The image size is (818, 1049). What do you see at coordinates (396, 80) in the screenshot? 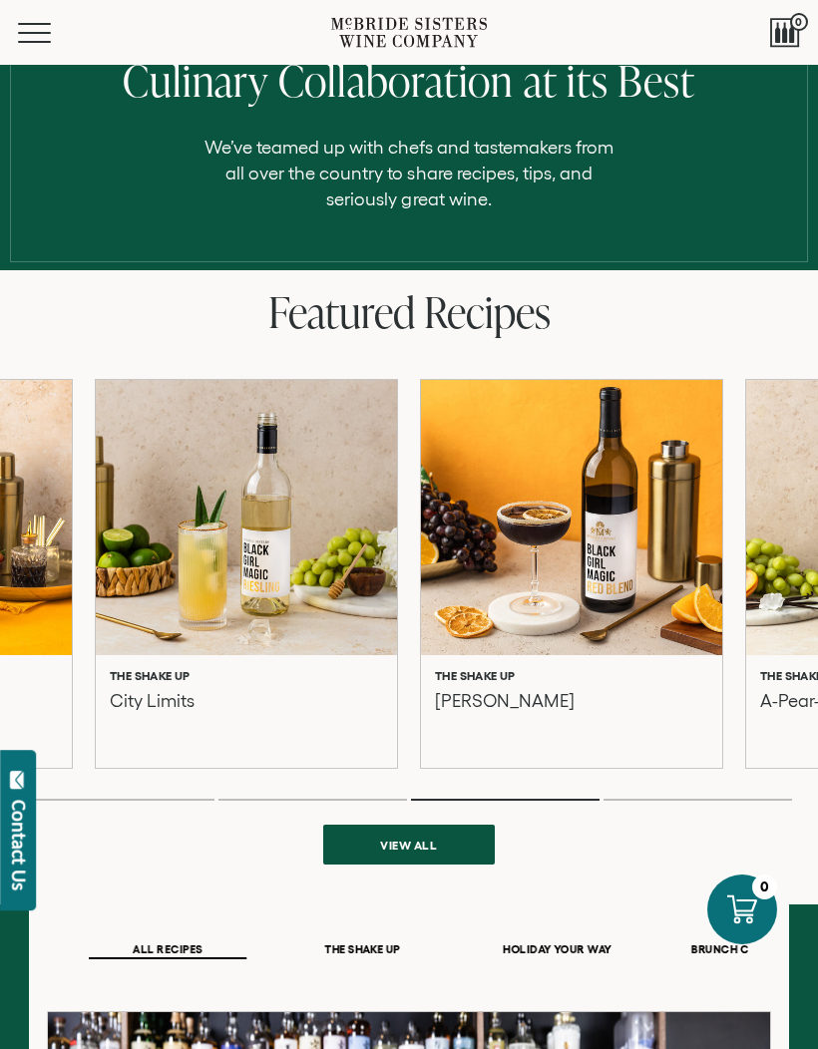
I see `span: Collaboration` at bounding box center [396, 80].